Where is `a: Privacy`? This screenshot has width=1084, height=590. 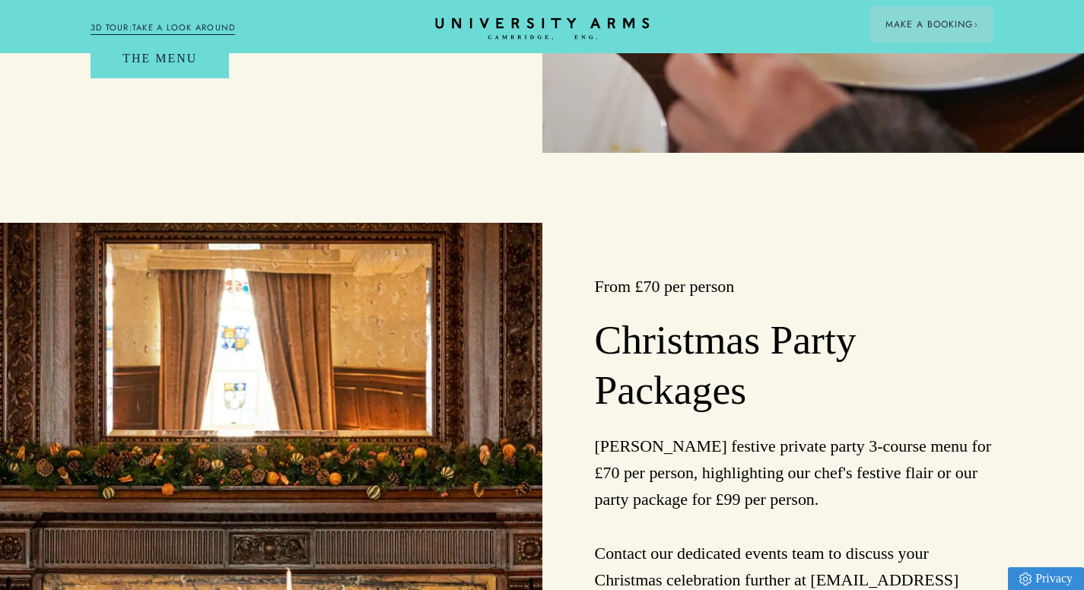
a: Privacy is located at coordinates (1046, 579).